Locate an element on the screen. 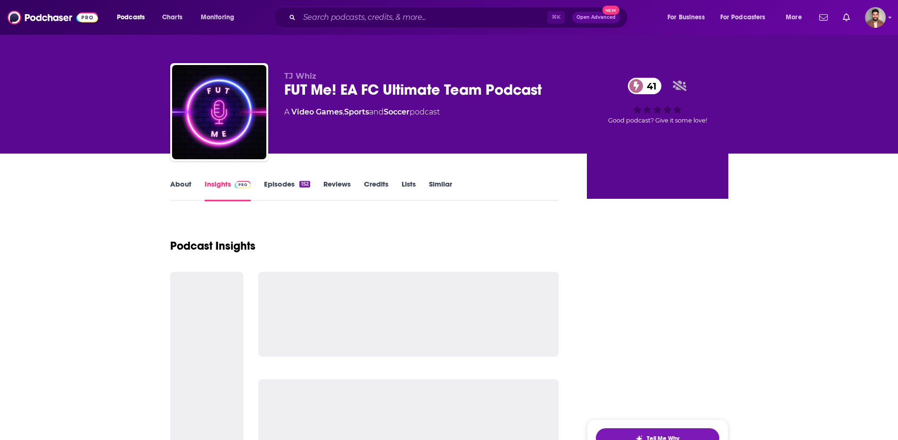 This screenshot has width=898, height=440. a: Sports is located at coordinates (356, 112).